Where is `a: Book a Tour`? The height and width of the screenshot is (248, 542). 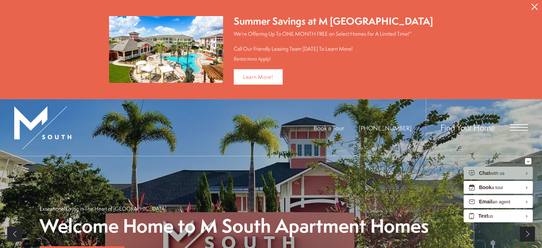 a: Book a Tour is located at coordinates (329, 128).